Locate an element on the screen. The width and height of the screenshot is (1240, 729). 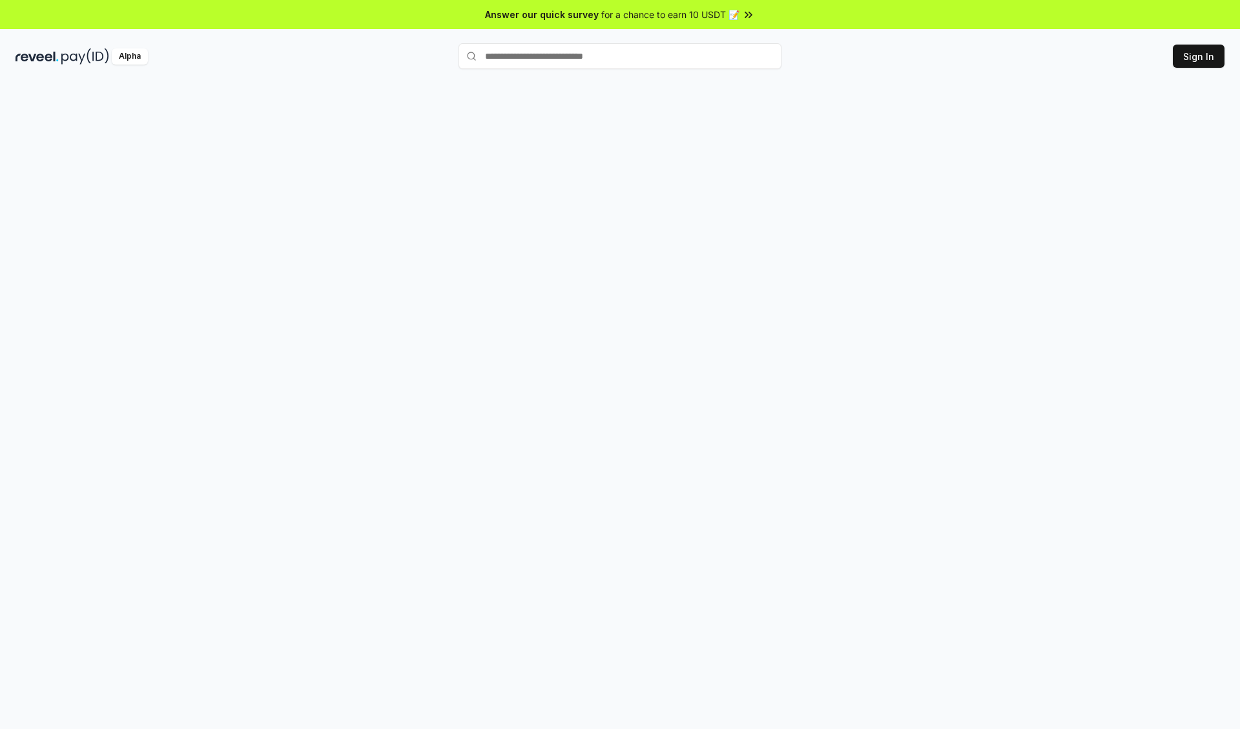
img: reveel_dark is located at coordinates (37, 56).